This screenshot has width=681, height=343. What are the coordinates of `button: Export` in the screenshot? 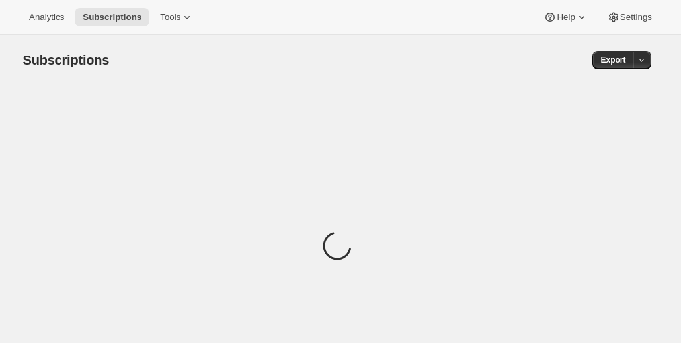 It's located at (613, 60).